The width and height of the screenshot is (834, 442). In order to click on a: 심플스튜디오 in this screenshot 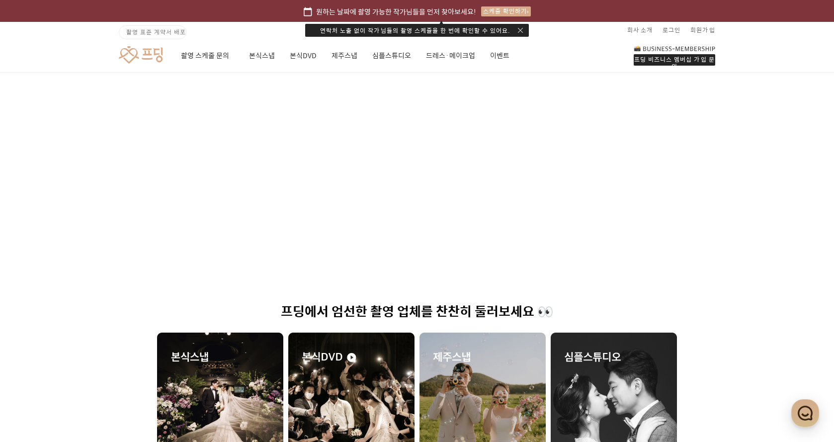, I will do `click(392, 56)`.